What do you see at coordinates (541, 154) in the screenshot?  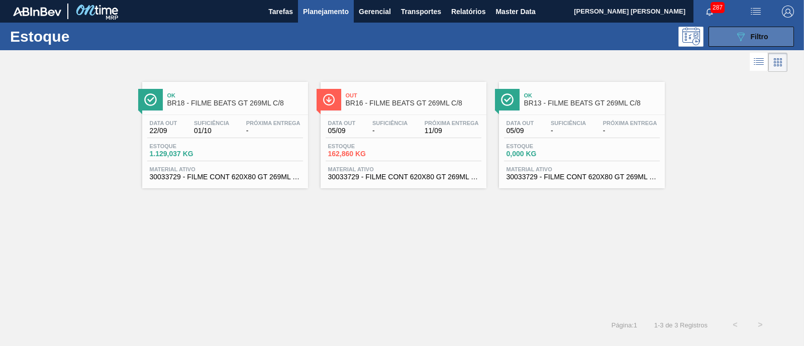 I see `span: 0,000 KG` at bounding box center [541, 154].